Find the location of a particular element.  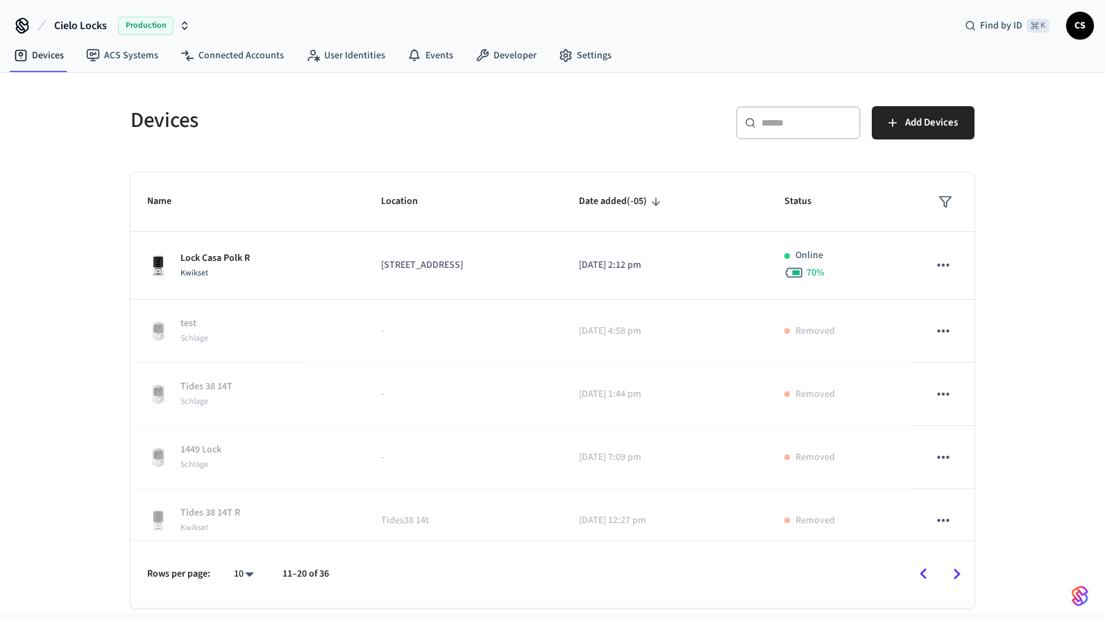

a: User Identities is located at coordinates (346, 56).